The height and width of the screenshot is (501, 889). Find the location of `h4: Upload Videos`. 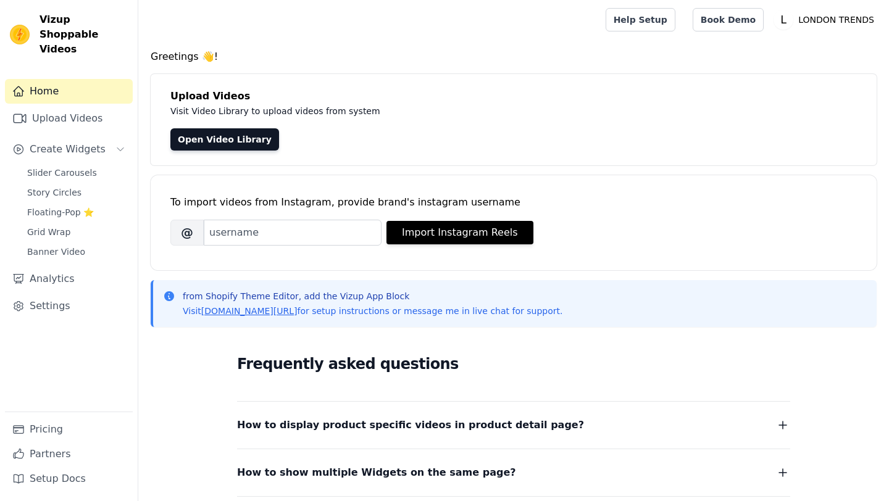

h4: Upload Videos is located at coordinates (514, 96).